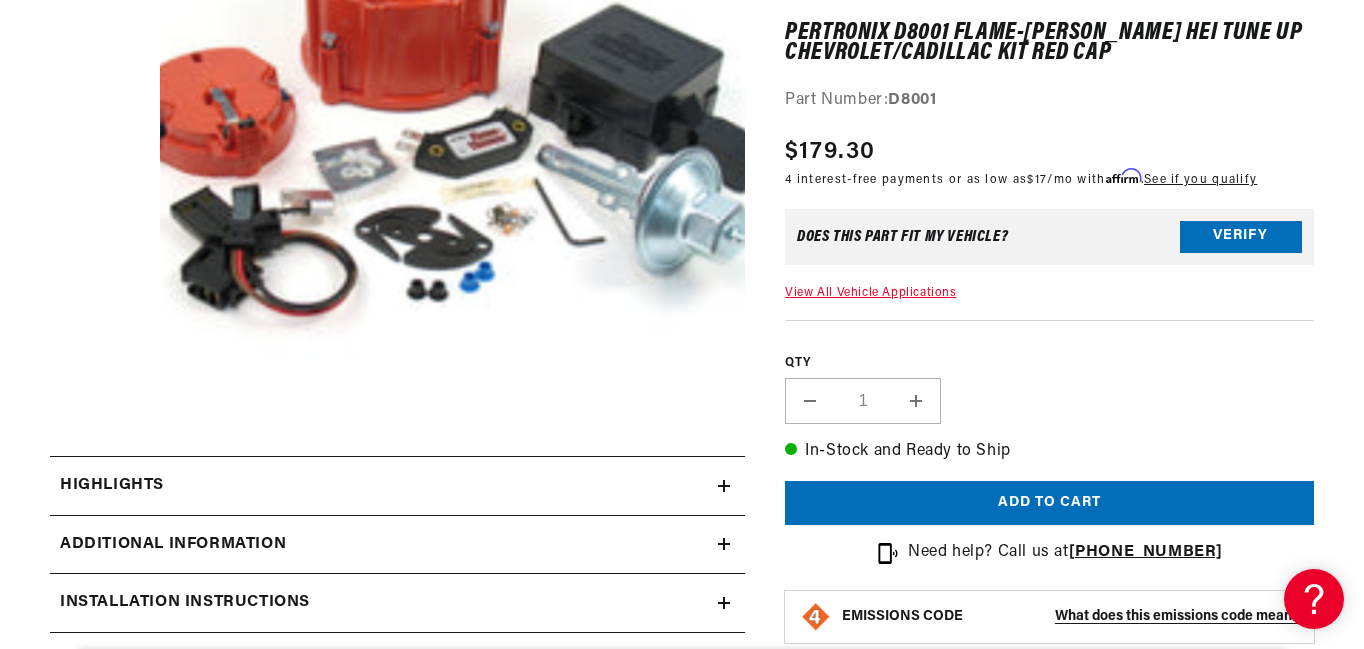  Describe the element at coordinates (870, 293) in the screenshot. I see `a: View All Vehicle Applications` at that location.